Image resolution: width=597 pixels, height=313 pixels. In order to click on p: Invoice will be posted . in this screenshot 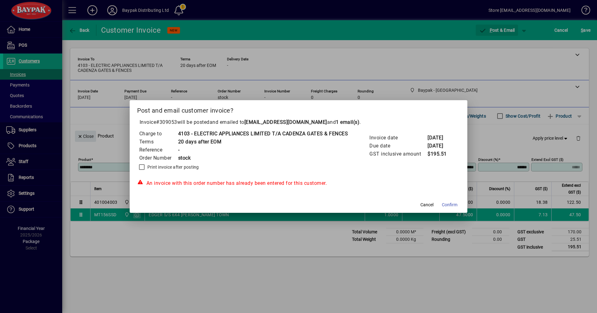, I will do `click(299, 122)`.